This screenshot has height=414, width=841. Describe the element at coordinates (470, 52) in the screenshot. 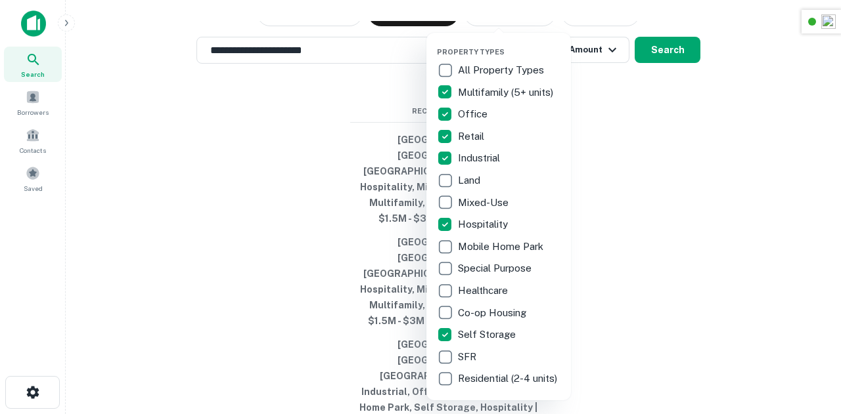

I see `span: Property Types` at that location.